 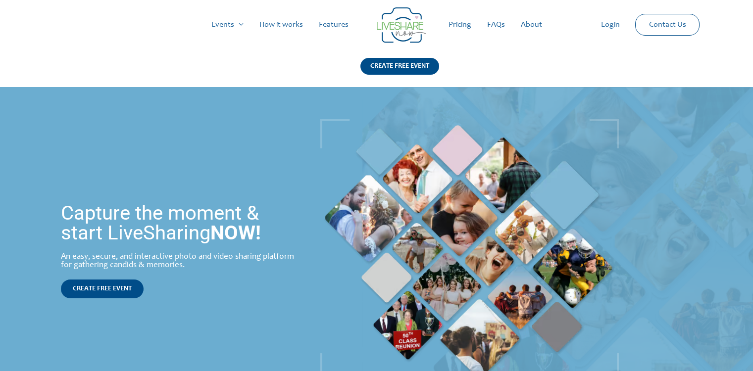 What do you see at coordinates (531, 25) in the screenshot?
I see `a: About` at bounding box center [531, 25].